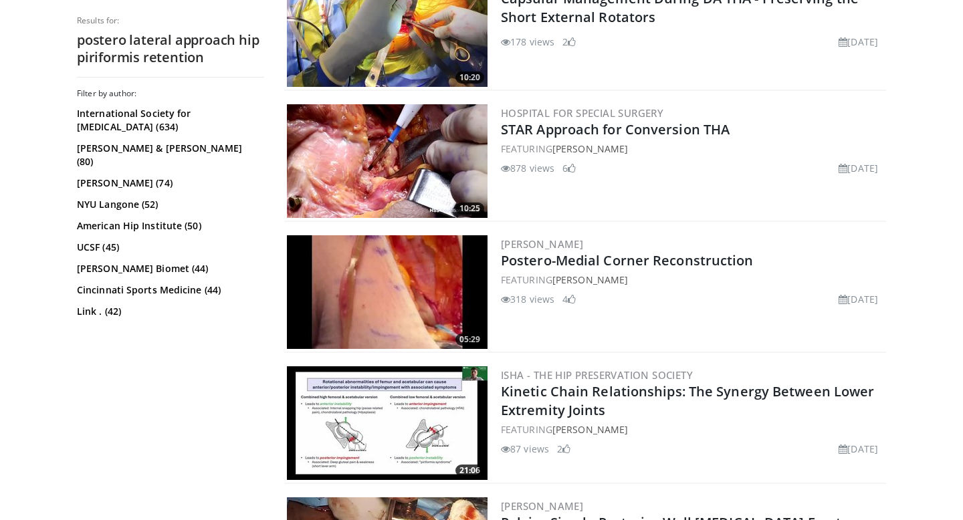 This screenshot has width=963, height=520. What do you see at coordinates (387, 292) in the screenshot?
I see `img: b82e8248-ae3c-468f-a9b0-6dbf1d8dd5b4.300x170_q85_crop-smart_upscale.jpg` at bounding box center [387, 292].